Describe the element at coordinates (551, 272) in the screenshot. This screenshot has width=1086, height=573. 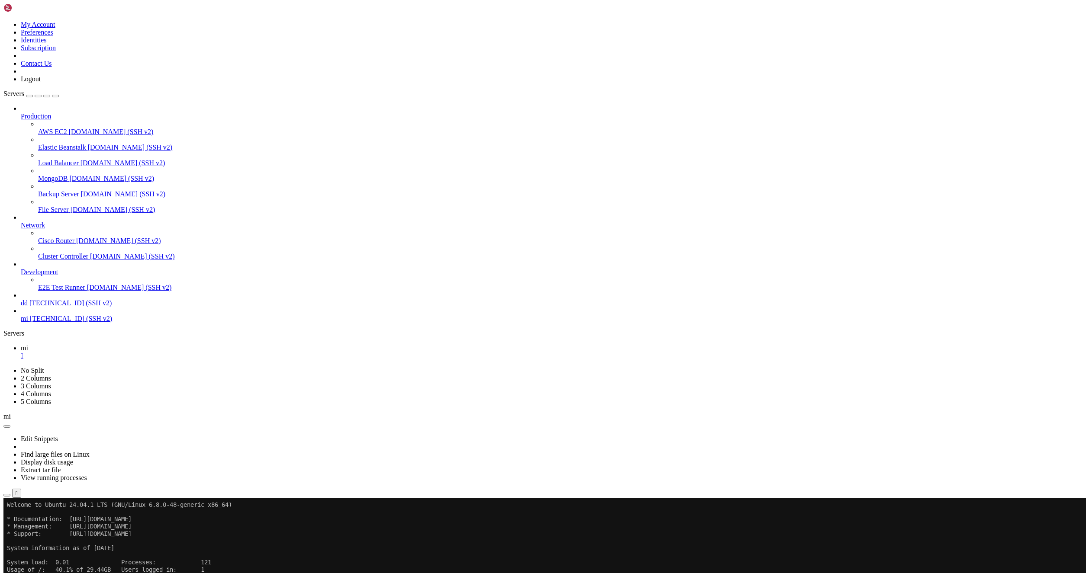
I see `a: Development` at that location.